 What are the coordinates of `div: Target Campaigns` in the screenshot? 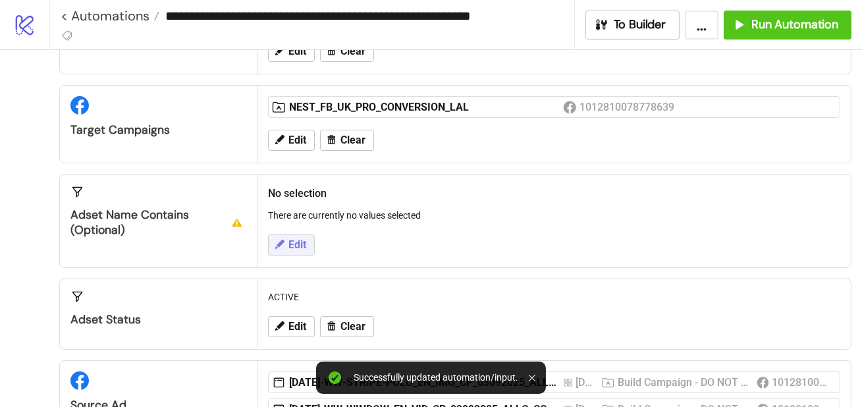 It's located at (158, 130).